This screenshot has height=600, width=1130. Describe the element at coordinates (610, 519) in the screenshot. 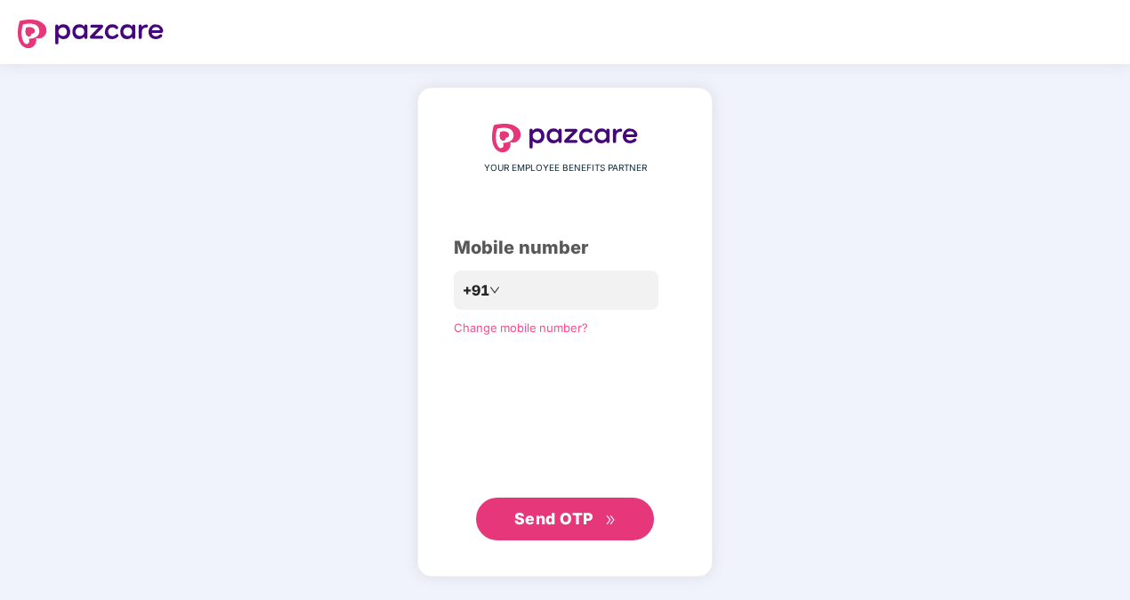

I see `span: double-right` at that location.